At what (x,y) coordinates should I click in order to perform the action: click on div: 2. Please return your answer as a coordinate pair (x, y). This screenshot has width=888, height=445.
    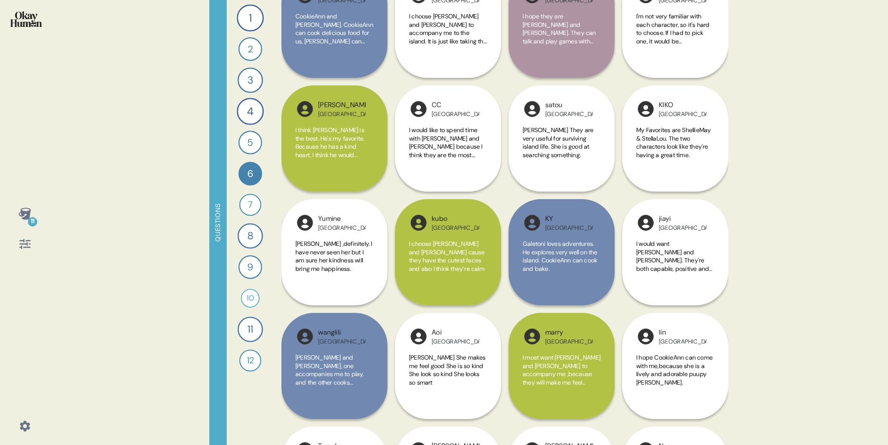
    Looking at the image, I should click on (250, 49).